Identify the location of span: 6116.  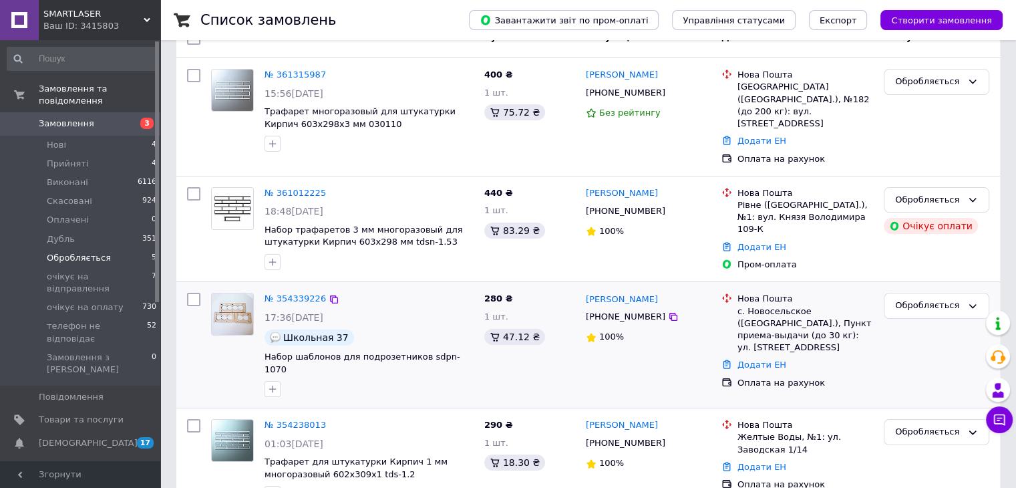
(147, 182).